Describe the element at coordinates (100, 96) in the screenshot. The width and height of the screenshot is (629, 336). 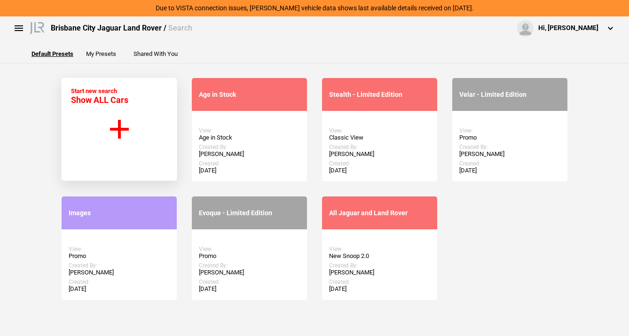
I see `div: Start new search` at that location.